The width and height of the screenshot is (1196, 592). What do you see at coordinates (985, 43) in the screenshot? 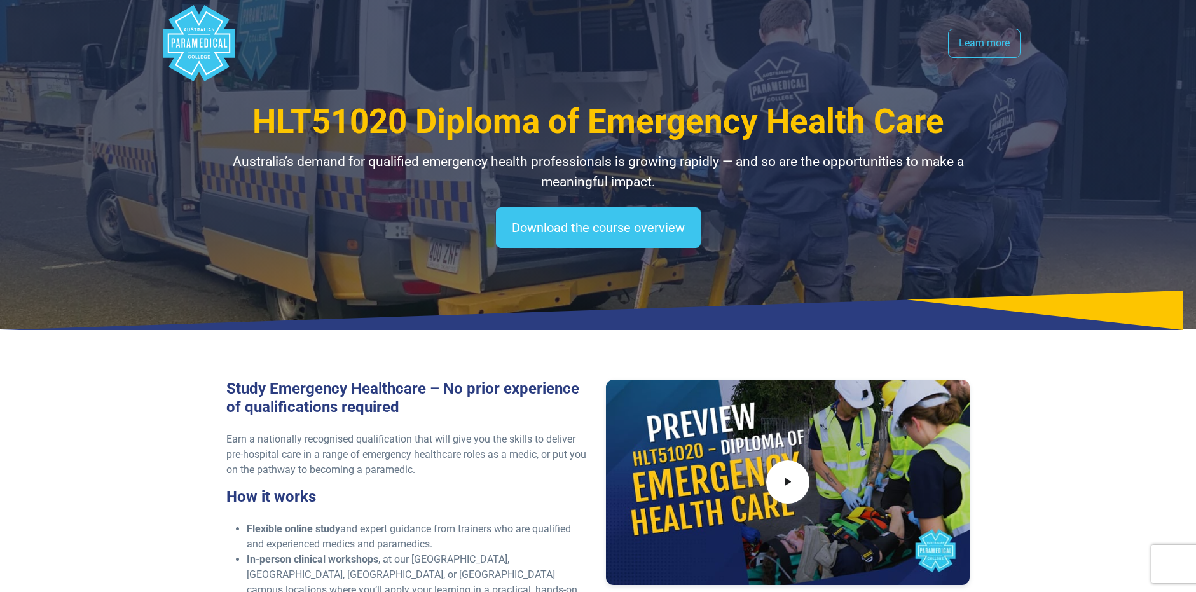
I see `a: Learn more` at bounding box center [985, 43].